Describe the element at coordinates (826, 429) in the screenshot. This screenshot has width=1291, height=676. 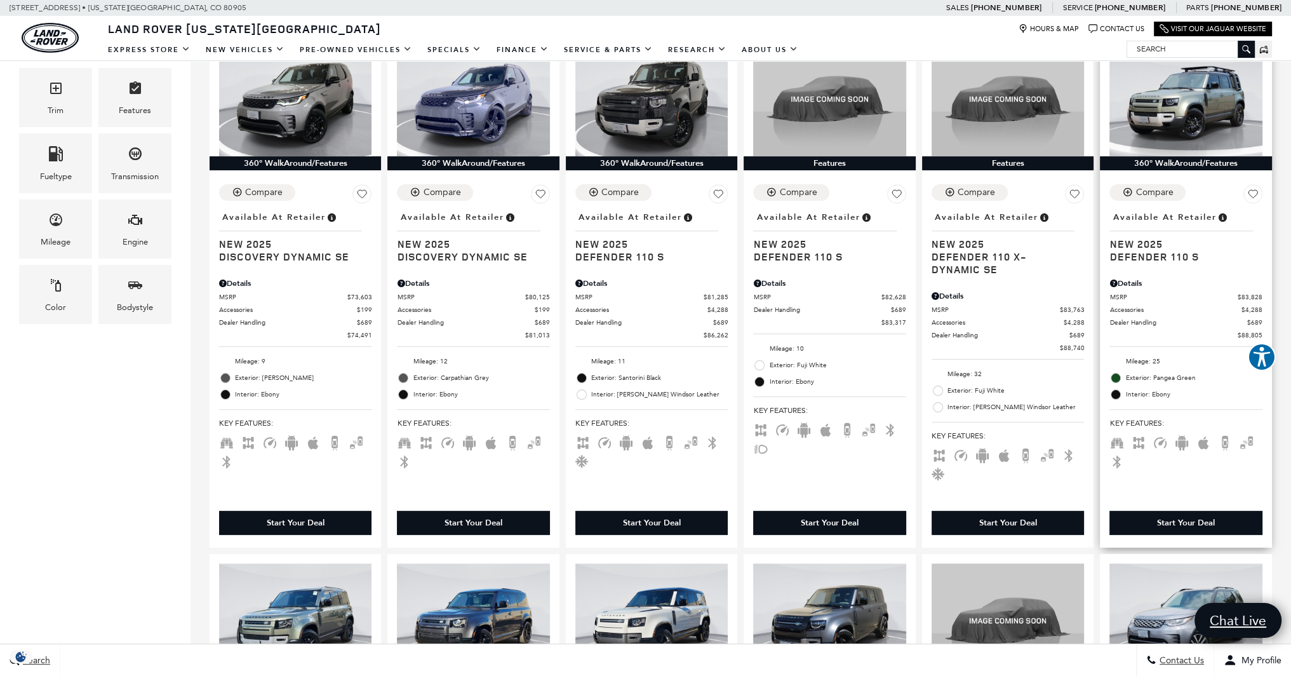
I see `span: Apple Car-Play` at that location.